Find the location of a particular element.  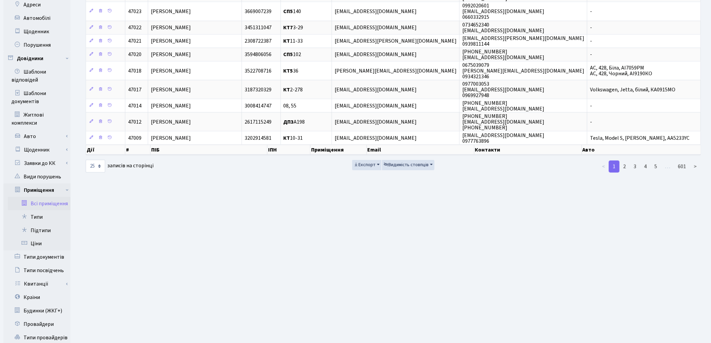

span: 2308722387 is located at coordinates (258, 41).